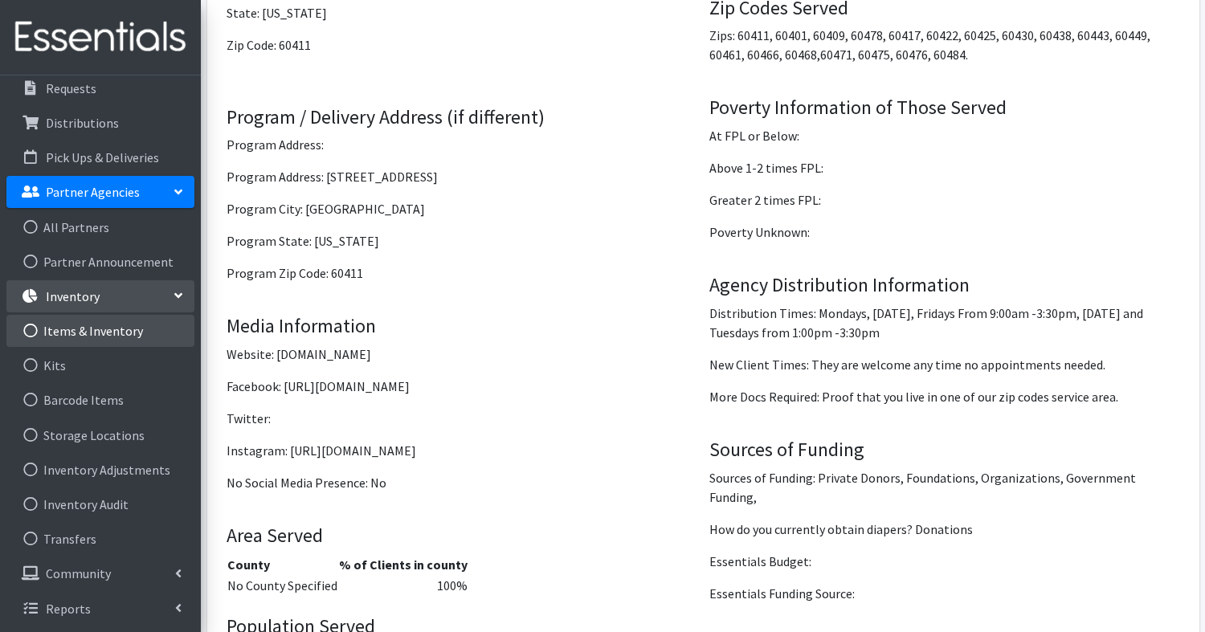 The width and height of the screenshot is (1205, 632). Describe the element at coordinates (100, 470) in the screenshot. I see `a: Inventory Adjustments` at that location.